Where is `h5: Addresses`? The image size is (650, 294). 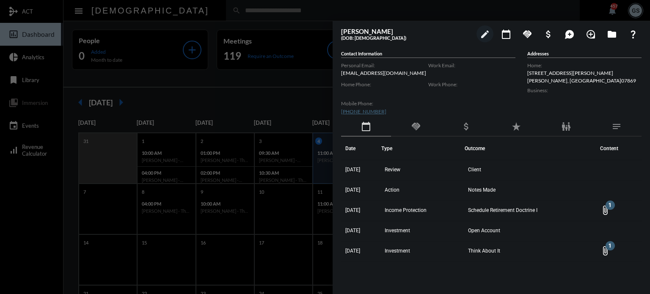 h5: Addresses is located at coordinates (584, 54).